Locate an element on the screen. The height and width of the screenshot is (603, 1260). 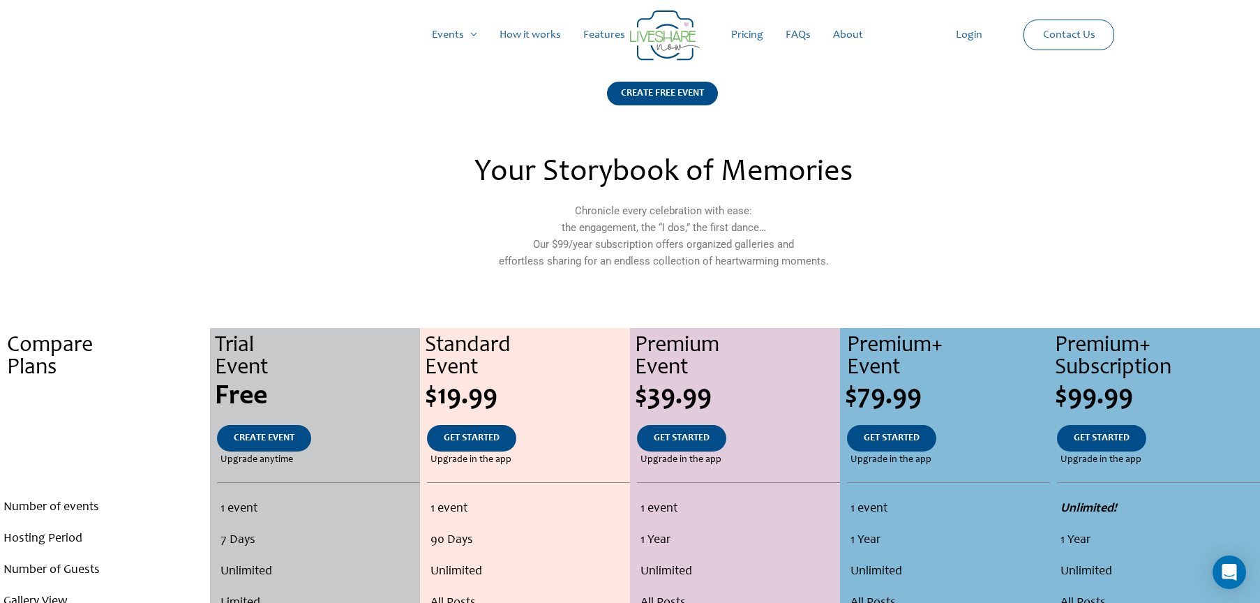
a: CREATE EVENT is located at coordinates (264, 438).